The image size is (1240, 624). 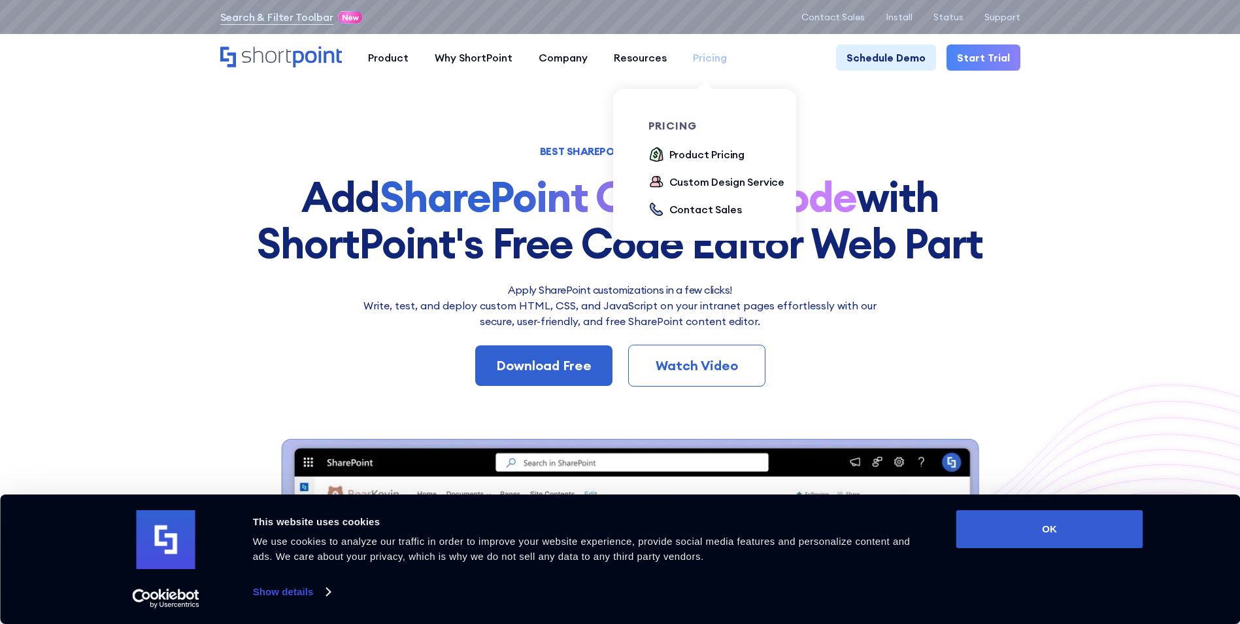 What do you see at coordinates (620, 313) in the screenshot?
I see `p: Write, test, and deploy custom HTML, CSS, and JavaScript on your intranet pages effortlessly wi﻿t...` at bounding box center [620, 313].